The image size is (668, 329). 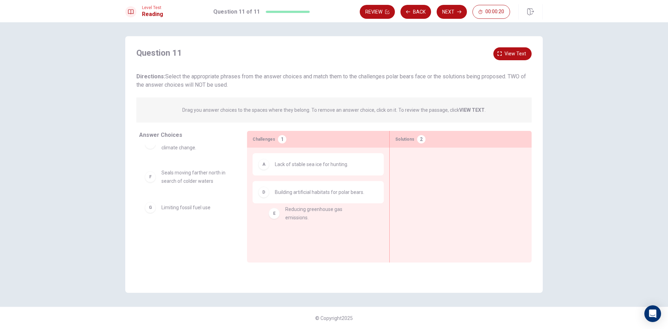 I want to click on div: 2, so click(x=421, y=139).